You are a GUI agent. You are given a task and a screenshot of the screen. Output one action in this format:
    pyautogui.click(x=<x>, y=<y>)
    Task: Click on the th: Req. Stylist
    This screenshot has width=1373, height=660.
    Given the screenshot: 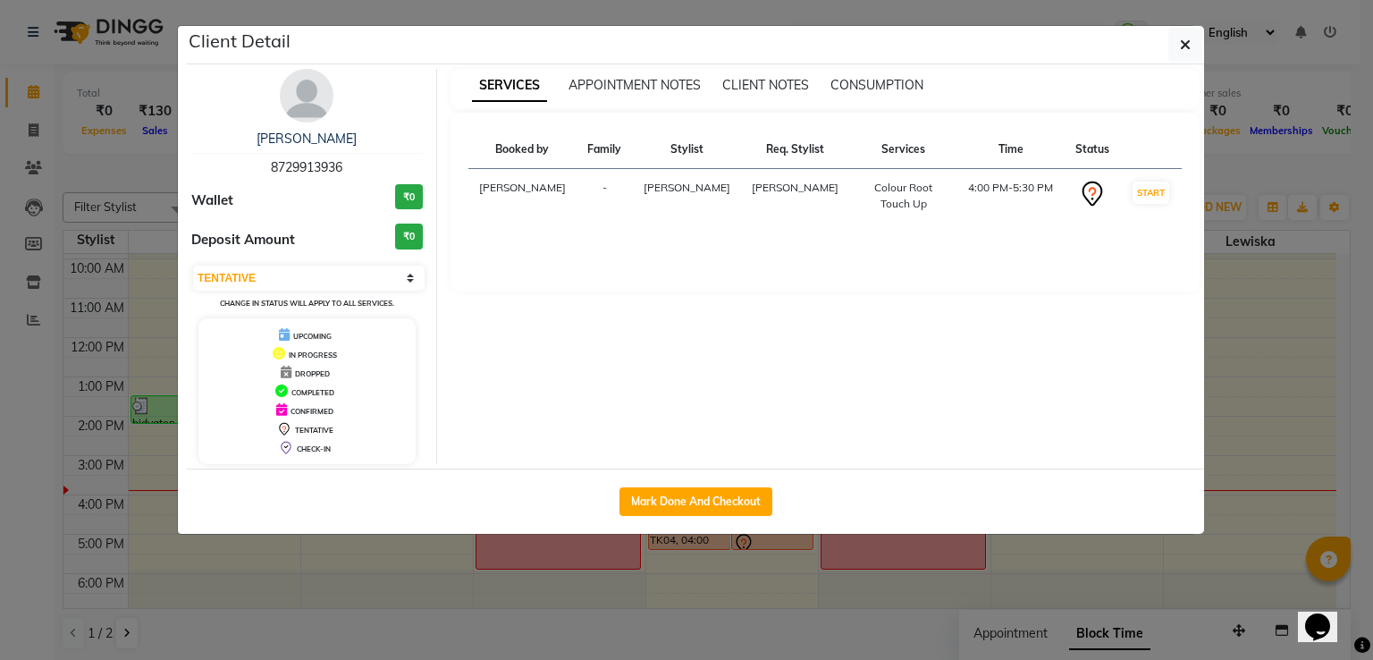 What is the action you would take?
    pyautogui.click(x=795, y=149)
    